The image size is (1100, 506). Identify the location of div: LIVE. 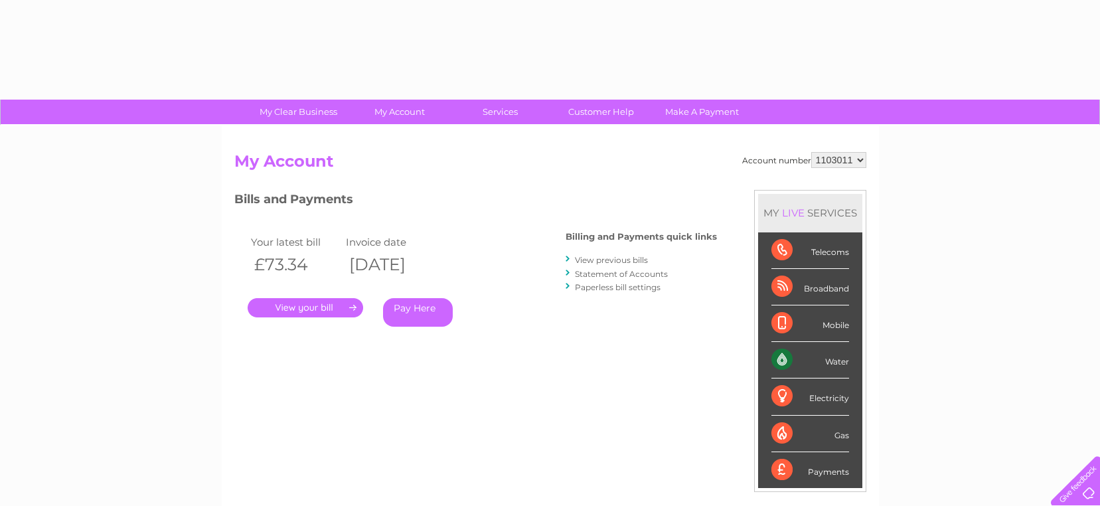
(793, 212).